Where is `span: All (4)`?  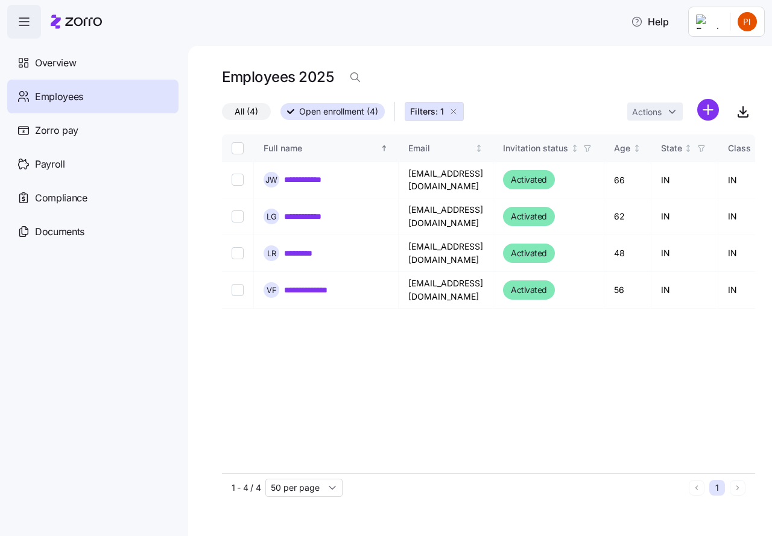 span: All (4) is located at coordinates (246, 112).